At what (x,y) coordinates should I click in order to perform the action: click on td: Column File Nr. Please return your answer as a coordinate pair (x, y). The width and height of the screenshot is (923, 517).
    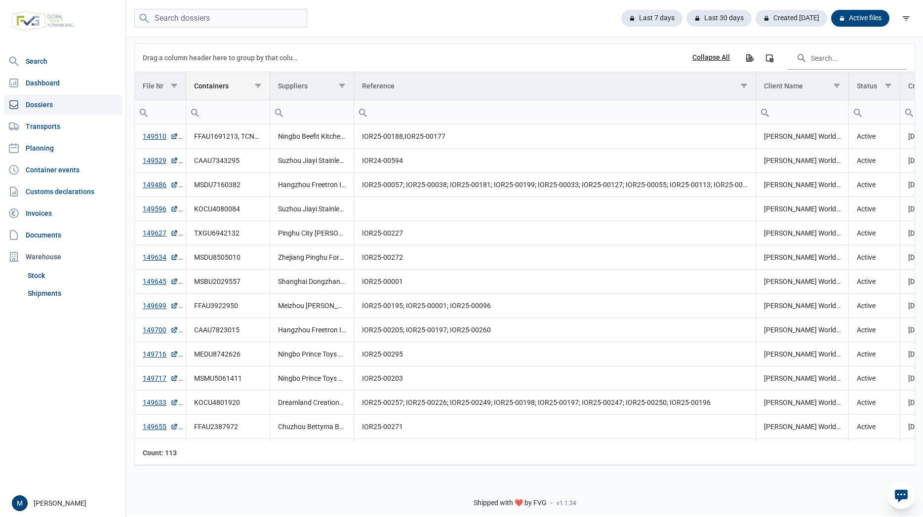
    Looking at the image, I should click on (161, 86).